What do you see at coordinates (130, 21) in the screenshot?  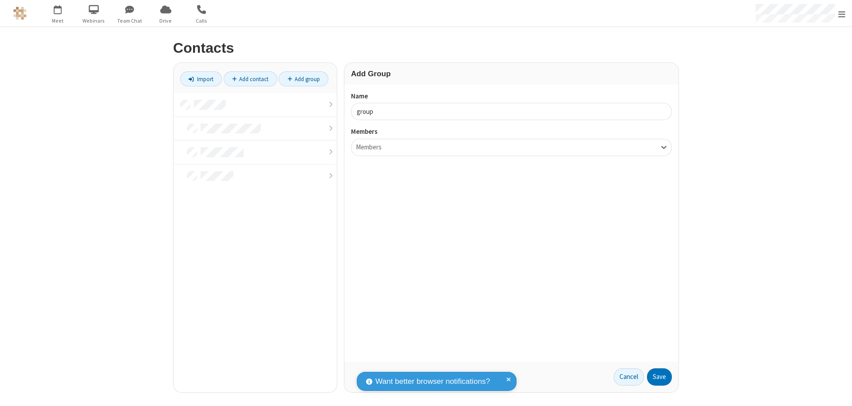 I see `span: Team Chat` at bounding box center [130, 21].